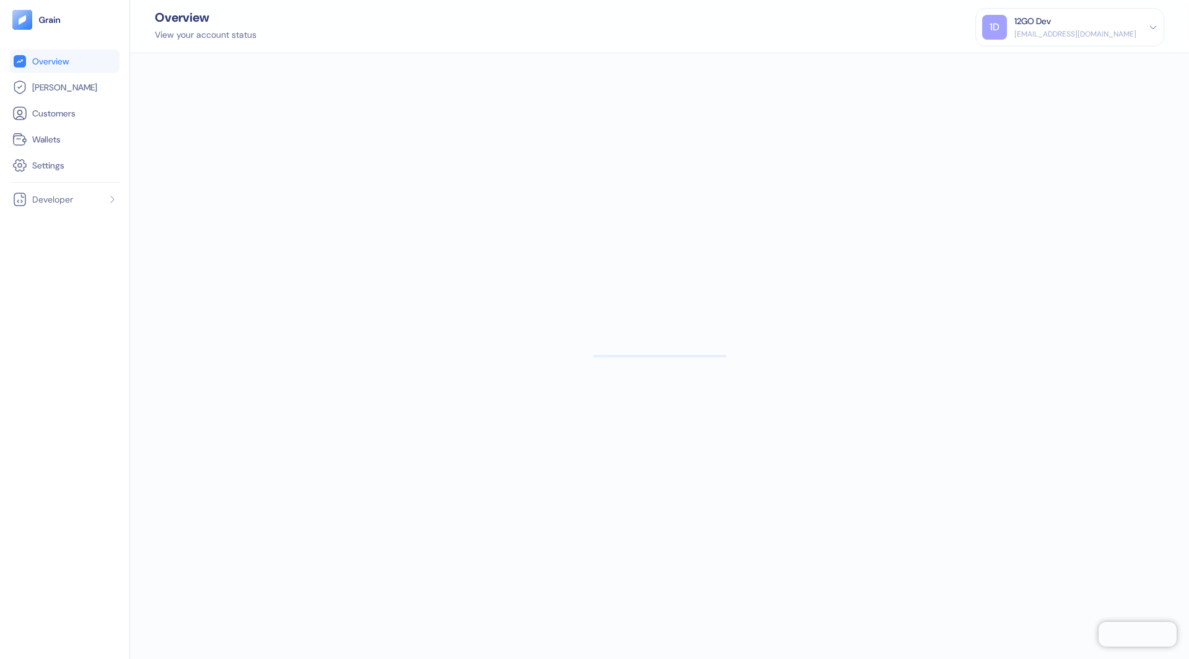  I want to click on a: Settings, so click(64, 165).